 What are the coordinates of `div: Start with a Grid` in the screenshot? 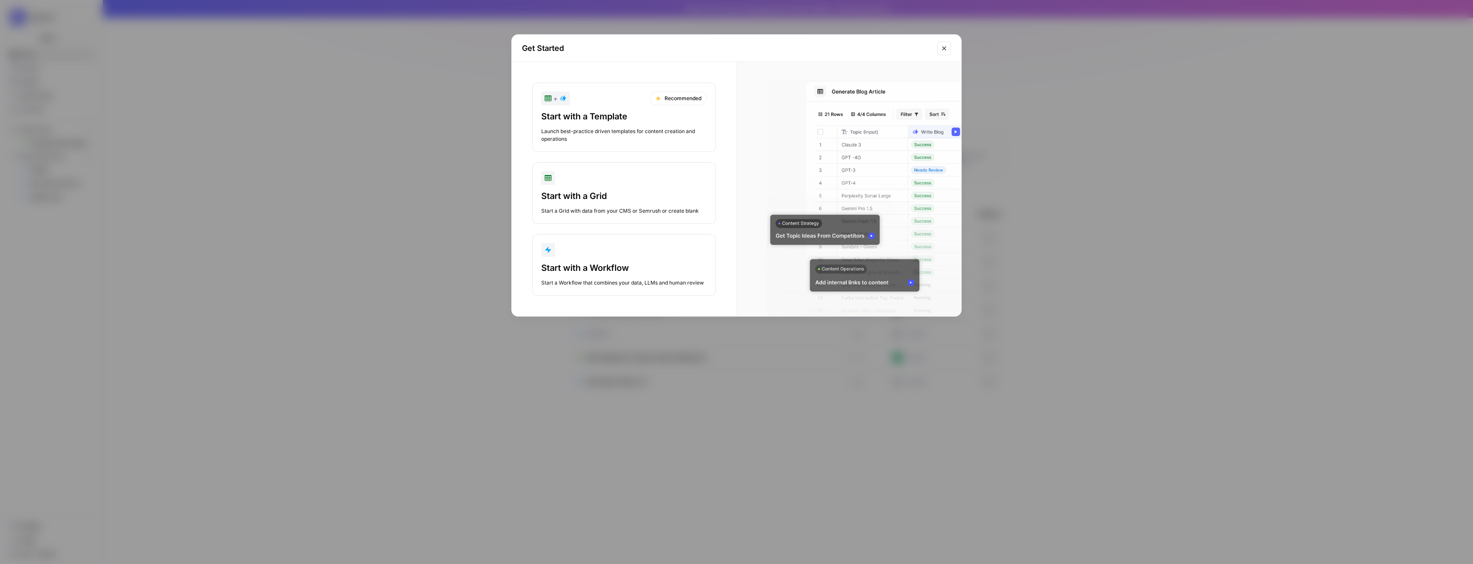 It's located at (624, 196).